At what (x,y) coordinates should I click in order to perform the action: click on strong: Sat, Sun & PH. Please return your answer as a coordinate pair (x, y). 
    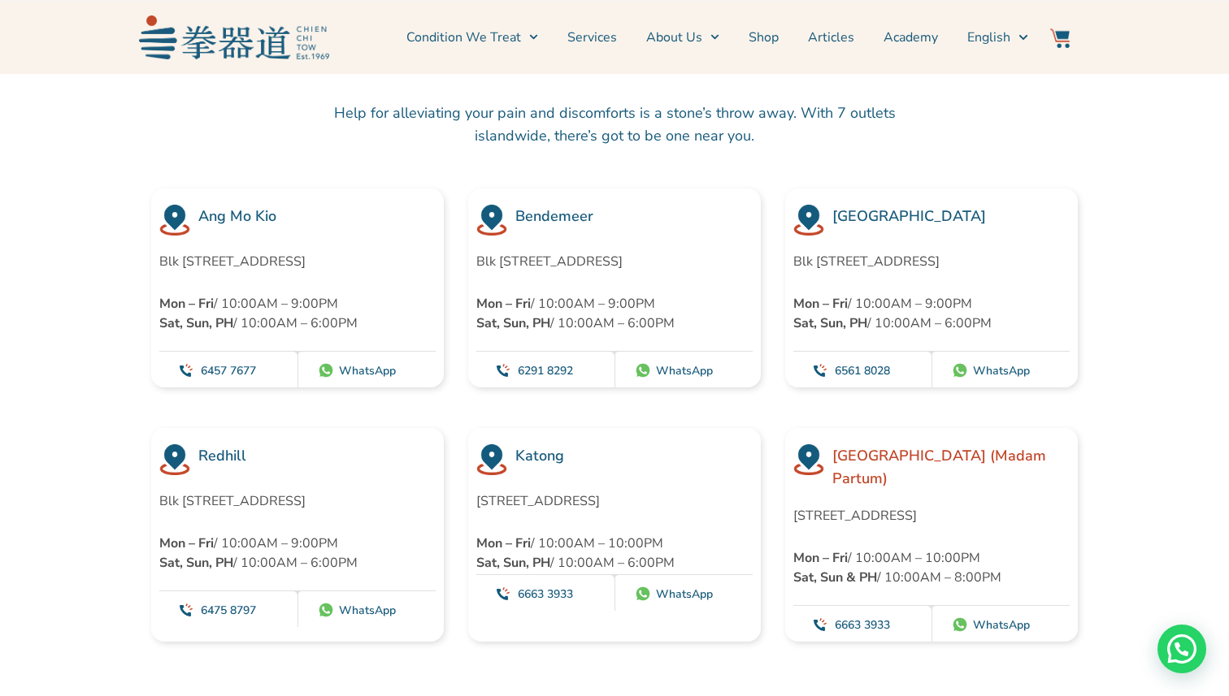
    Looking at the image, I should click on (835, 578).